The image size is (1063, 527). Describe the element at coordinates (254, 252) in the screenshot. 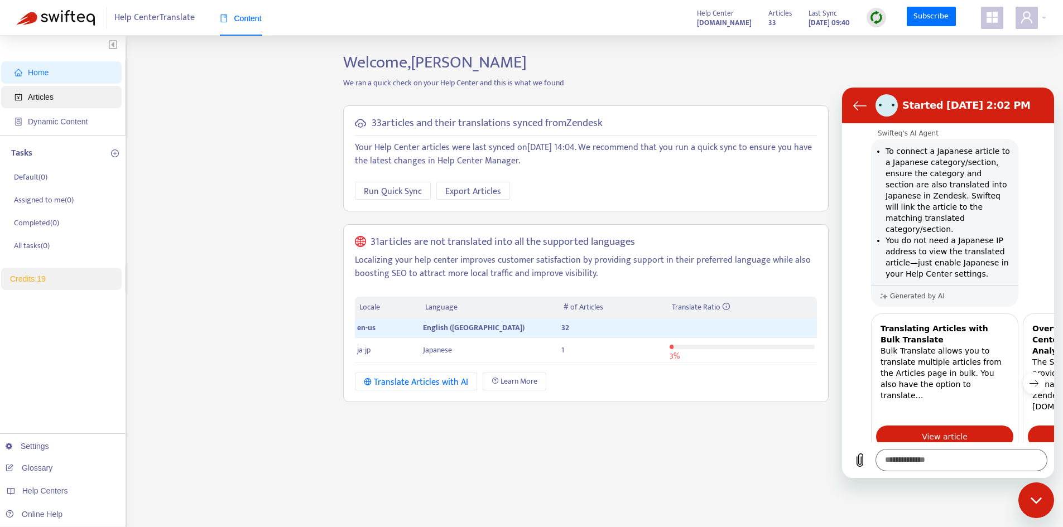

I see `h3: Overview of Swifteq Help Center Manager and Analytics` at that location.